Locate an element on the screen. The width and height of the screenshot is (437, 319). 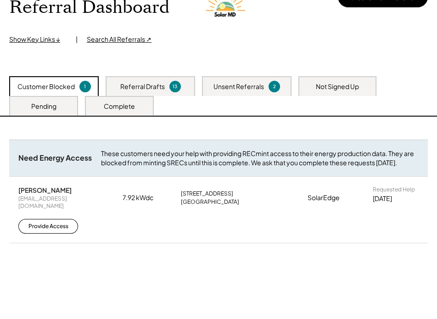
div: 13 is located at coordinates (175, 86).